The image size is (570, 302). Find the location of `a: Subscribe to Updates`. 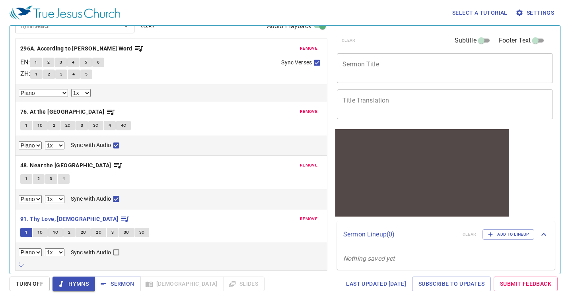

a: Subscribe to Updates is located at coordinates (451, 284).